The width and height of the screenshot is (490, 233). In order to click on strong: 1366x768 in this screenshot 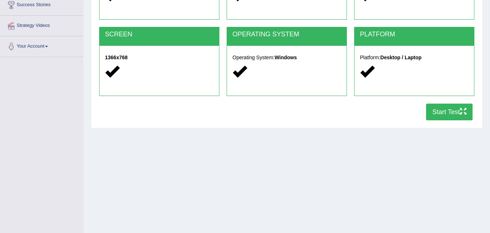, I will do `click(116, 57)`.